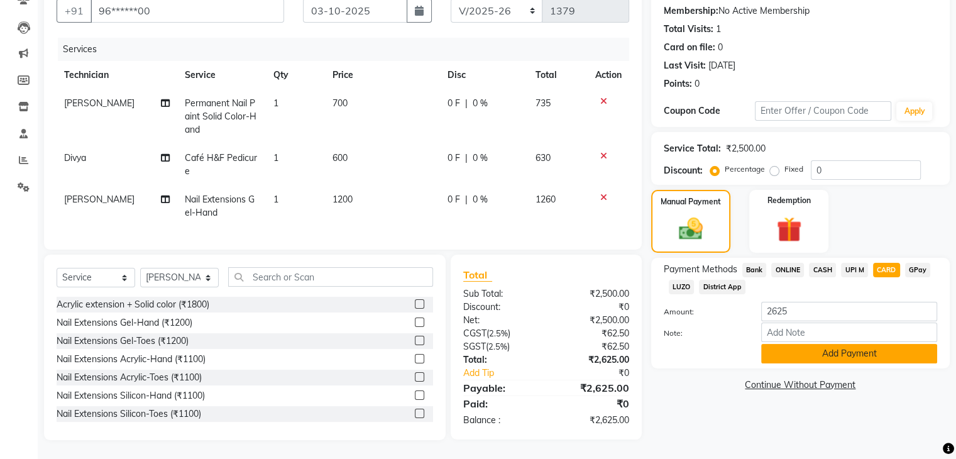 This screenshot has height=459, width=956. I want to click on th: Qty, so click(295, 75).